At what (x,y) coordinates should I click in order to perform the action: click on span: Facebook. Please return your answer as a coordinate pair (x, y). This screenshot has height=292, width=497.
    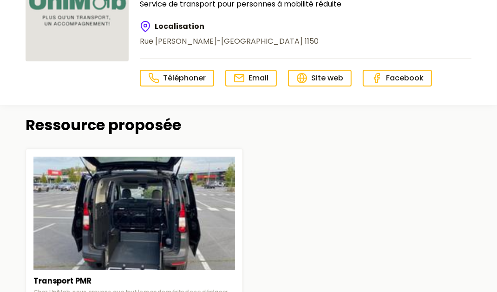
    Looking at the image, I should click on (405, 78).